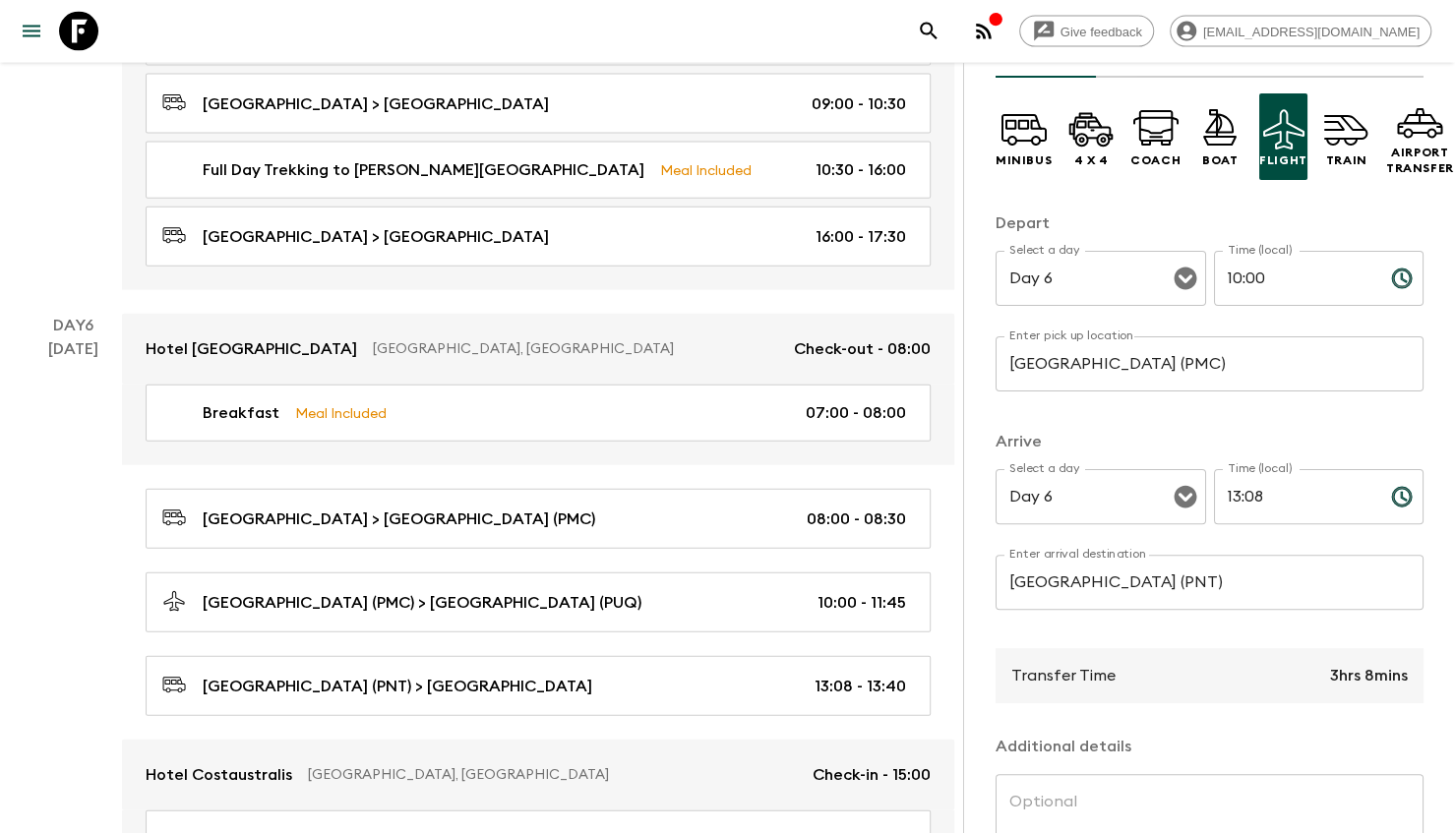 This screenshot has height=833, width=1455. What do you see at coordinates (1155, 160) in the screenshot?
I see `p: Coach` at bounding box center [1155, 160].